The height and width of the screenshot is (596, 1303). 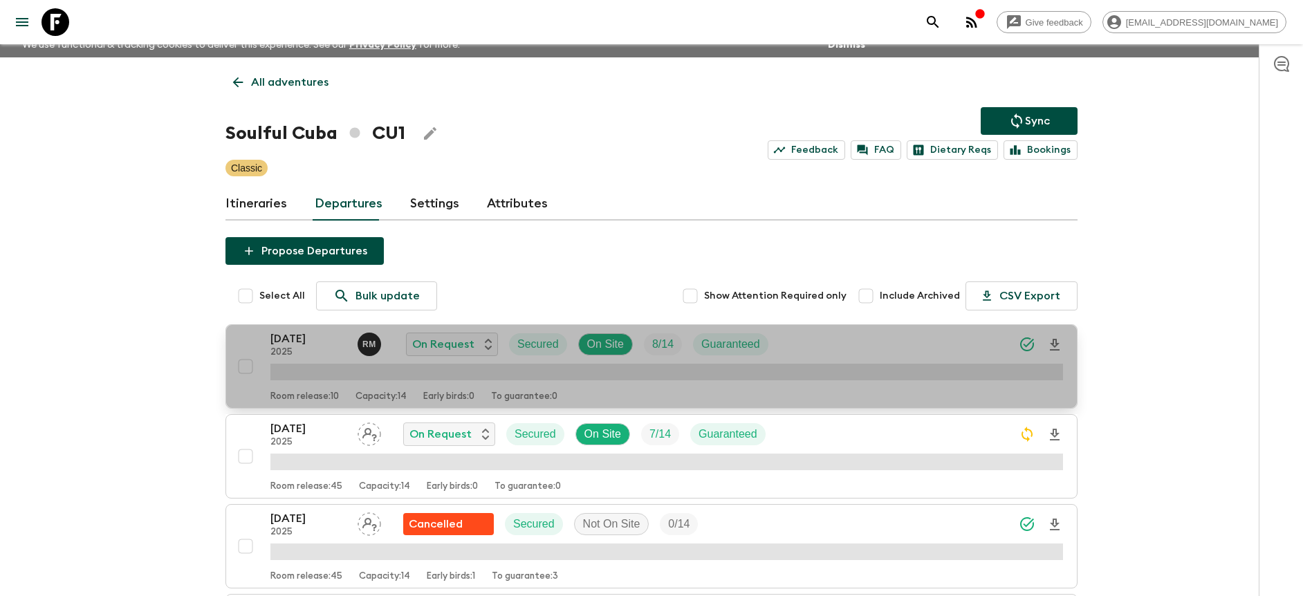 What do you see at coordinates (1038, 121) in the screenshot?
I see `p: Sync` at bounding box center [1038, 121].